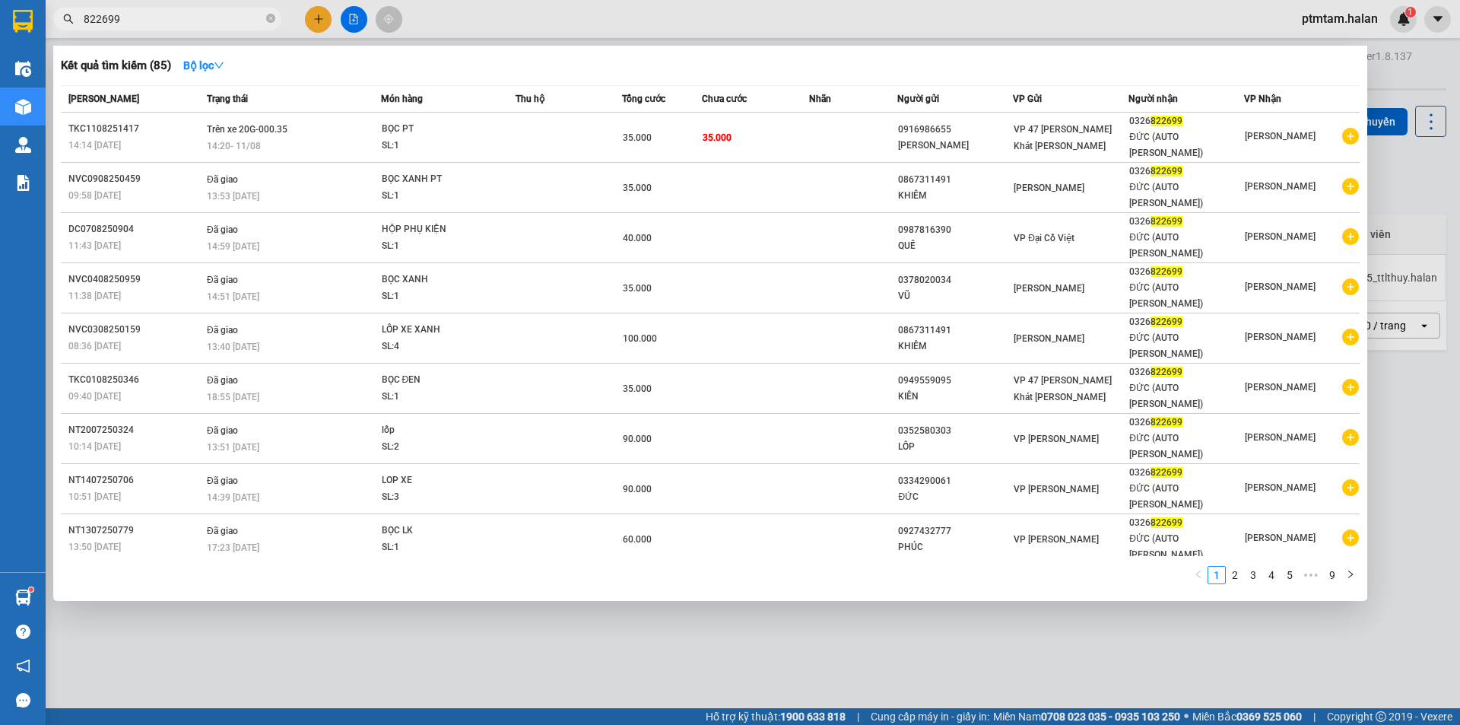  Describe the element at coordinates (955, 296) in the screenshot. I see `div: VŨ` at that location.